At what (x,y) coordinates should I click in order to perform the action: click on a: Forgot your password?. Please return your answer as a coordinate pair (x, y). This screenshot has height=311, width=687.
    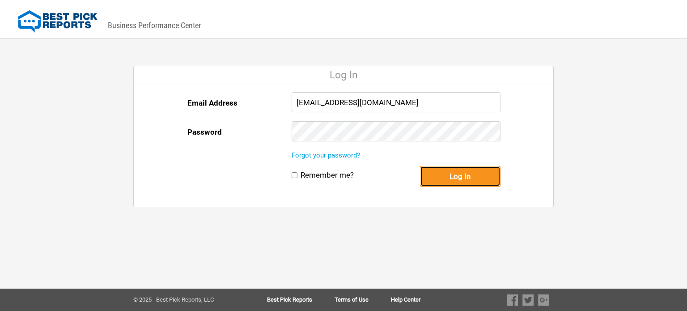
    Looking at the image, I should click on (326, 155).